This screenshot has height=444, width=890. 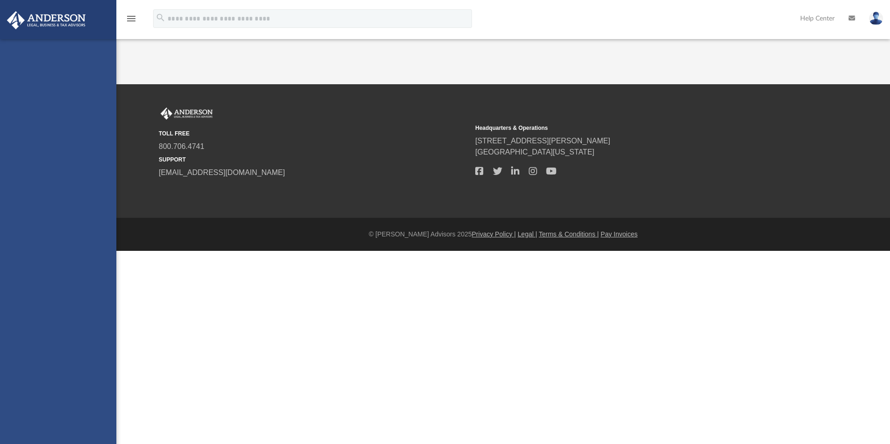 What do you see at coordinates (876, 18) in the screenshot?
I see `img: User Pic` at bounding box center [876, 18].